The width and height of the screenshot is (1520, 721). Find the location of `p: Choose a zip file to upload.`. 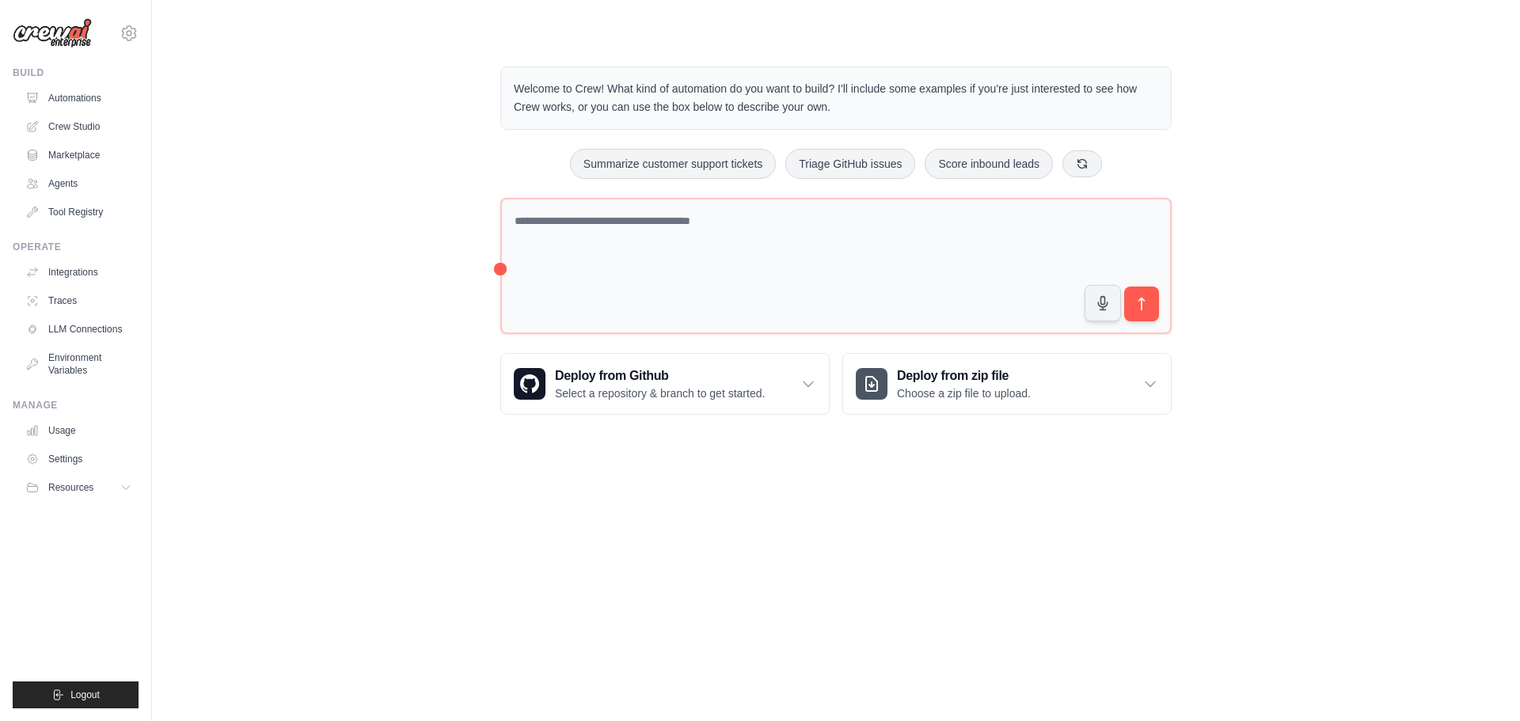

p: Choose a zip file to upload. is located at coordinates (963, 393).